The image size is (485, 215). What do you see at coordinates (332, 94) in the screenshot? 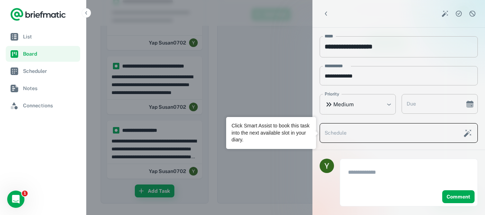
I see `label: Priority` at bounding box center [332, 94].